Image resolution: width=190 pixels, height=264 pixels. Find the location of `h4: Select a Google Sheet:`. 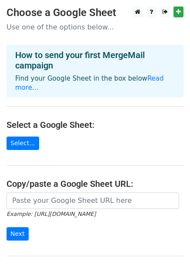

h4: Select a Google Sheet: is located at coordinates (95, 125).